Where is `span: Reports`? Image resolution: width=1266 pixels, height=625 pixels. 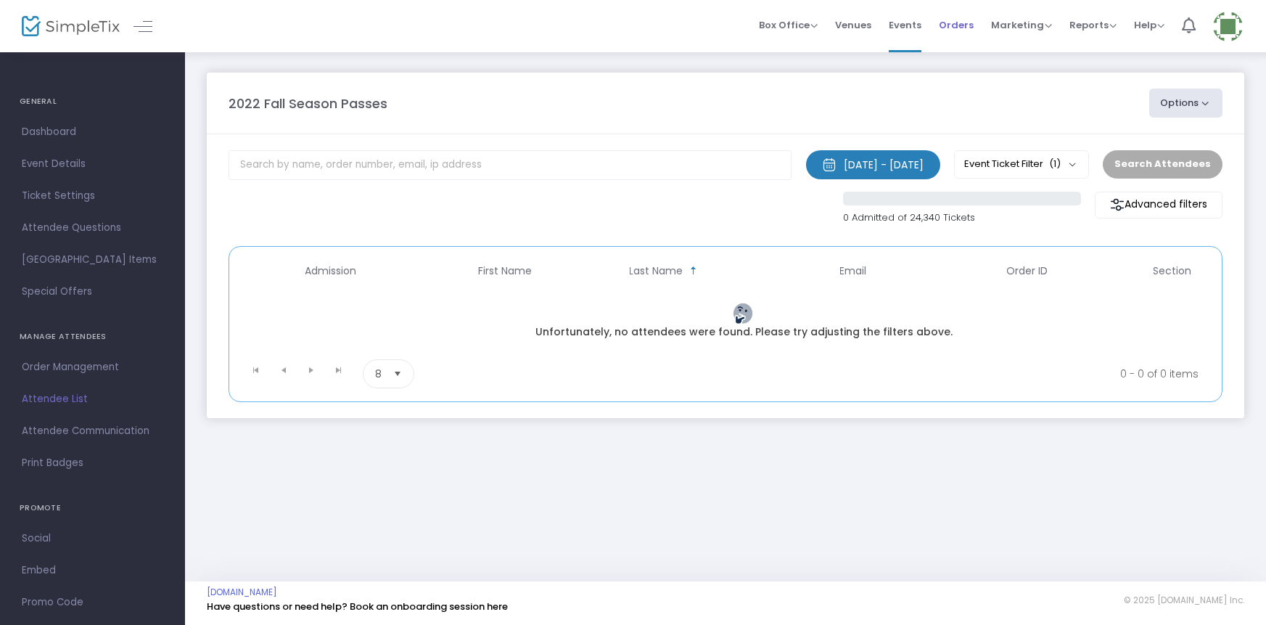
span: Reports is located at coordinates (1093, 25).